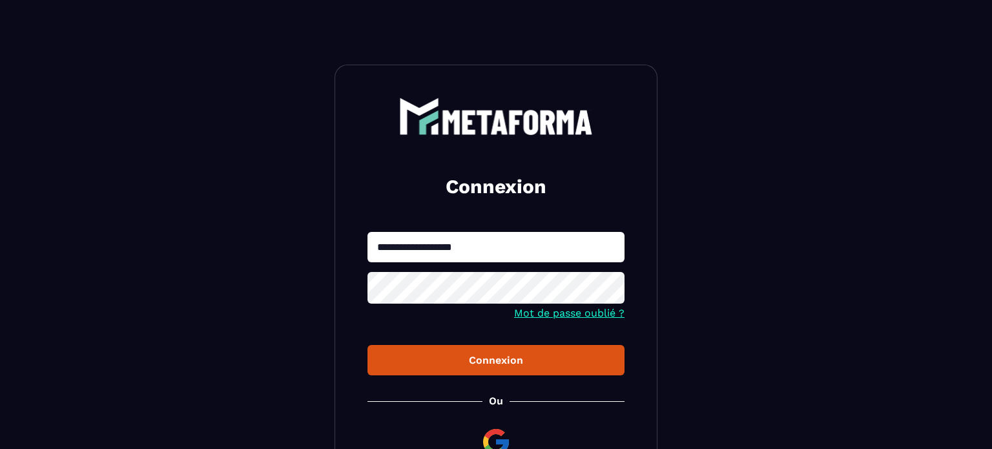 The image size is (992, 449). What do you see at coordinates (496, 116) in the screenshot?
I see `img: logo` at bounding box center [496, 116].